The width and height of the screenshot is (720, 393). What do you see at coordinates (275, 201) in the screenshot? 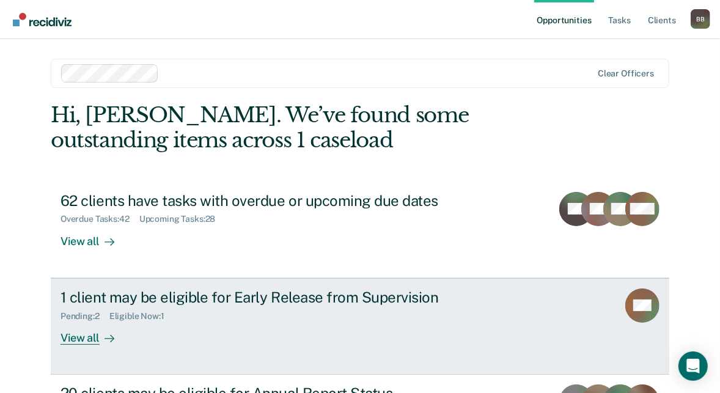
I see `div: 62 clients have tasks with overdue or upcoming due dates` at bounding box center [275, 201].